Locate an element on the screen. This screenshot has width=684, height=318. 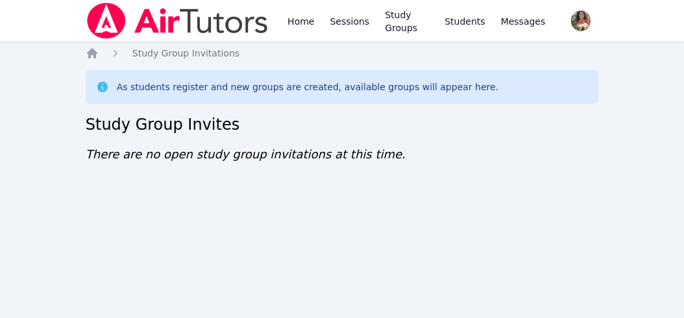
nav: Breadcrumb is located at coordinates (342, 53).